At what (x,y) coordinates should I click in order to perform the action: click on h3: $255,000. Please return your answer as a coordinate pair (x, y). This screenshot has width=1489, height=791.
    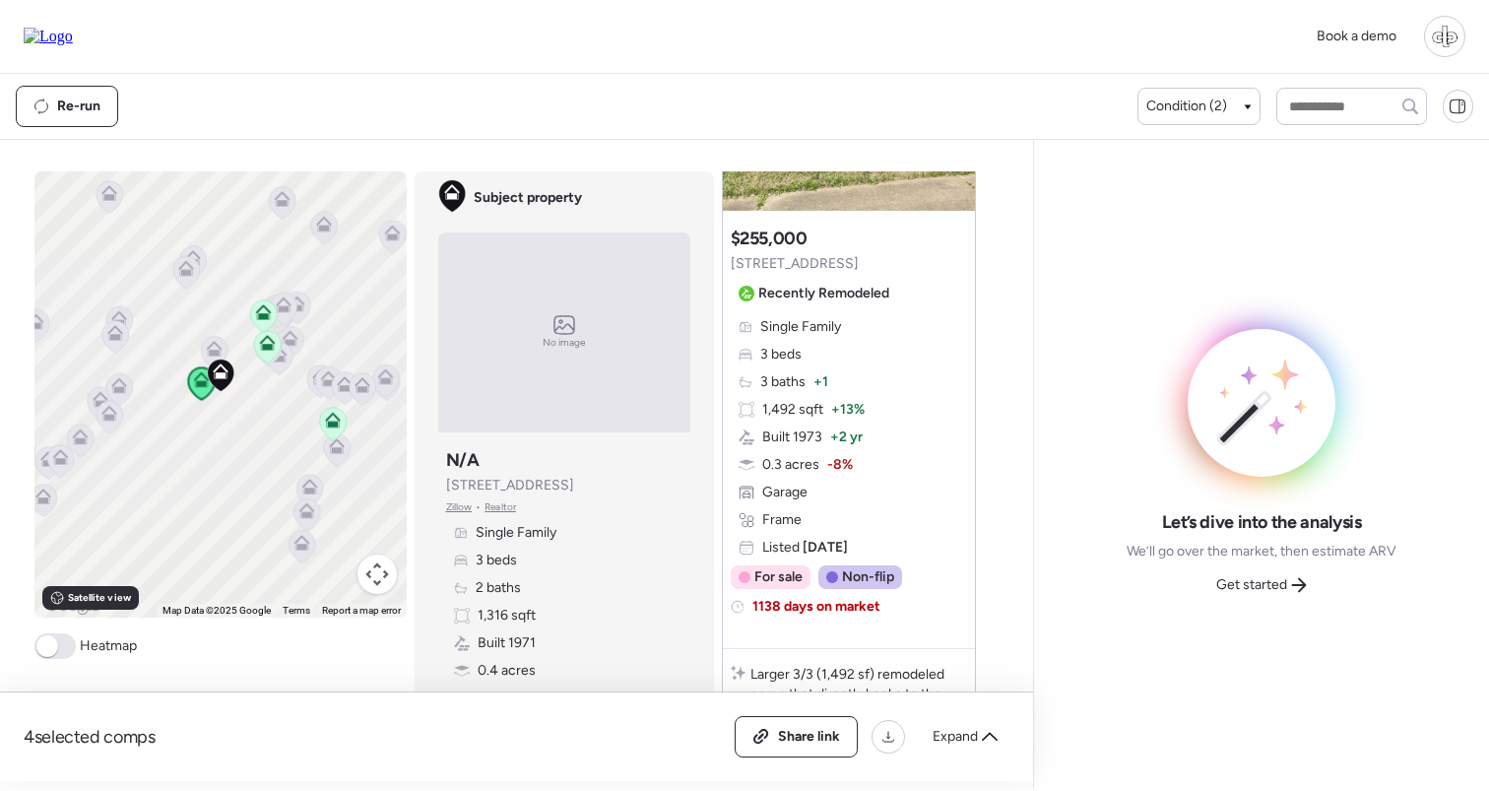
    Looking at the image, I should click on (769, 238).